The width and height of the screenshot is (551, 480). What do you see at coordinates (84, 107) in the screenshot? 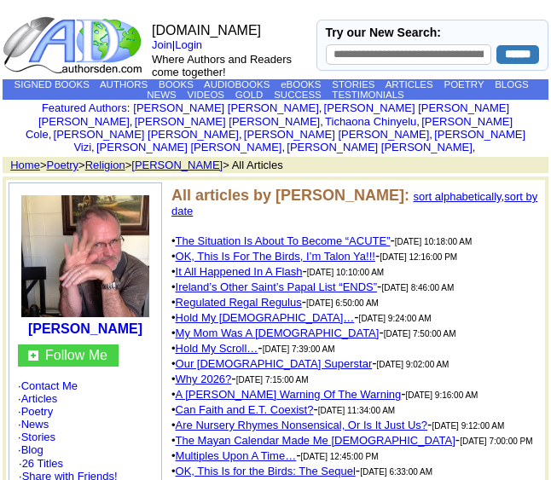
I see `a: Featured Authors` at bounding box center [84, 107].